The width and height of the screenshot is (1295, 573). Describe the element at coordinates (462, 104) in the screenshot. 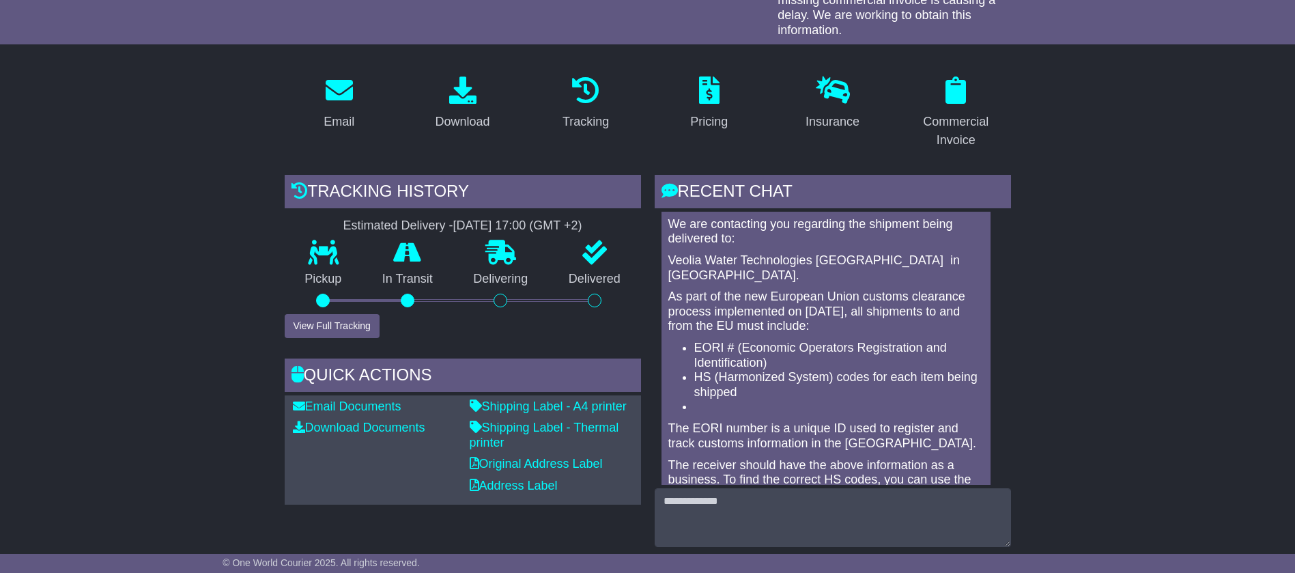

I see `a: Download` at that location.